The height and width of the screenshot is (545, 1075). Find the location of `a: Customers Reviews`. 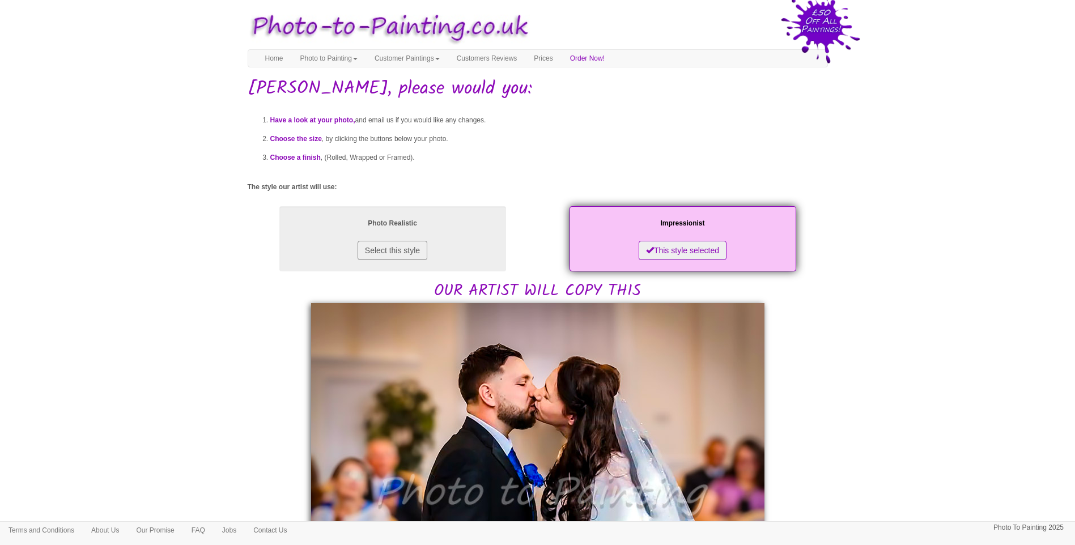

a: Customers Reviews is located at coordinates (487, 58).